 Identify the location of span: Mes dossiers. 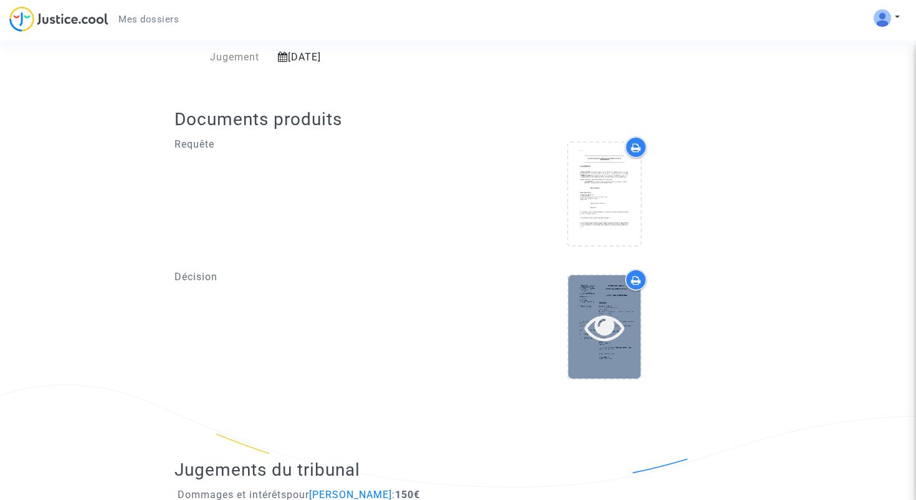
(148, 19).